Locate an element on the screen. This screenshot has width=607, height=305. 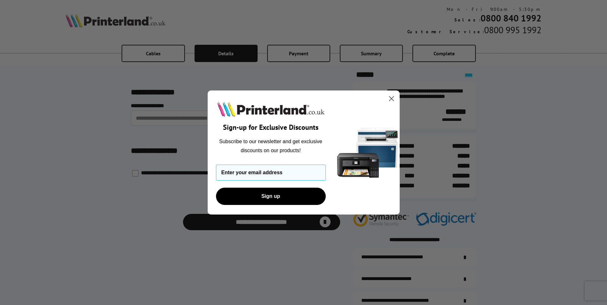
button: Close dialog is located at coordinates (391, 99).